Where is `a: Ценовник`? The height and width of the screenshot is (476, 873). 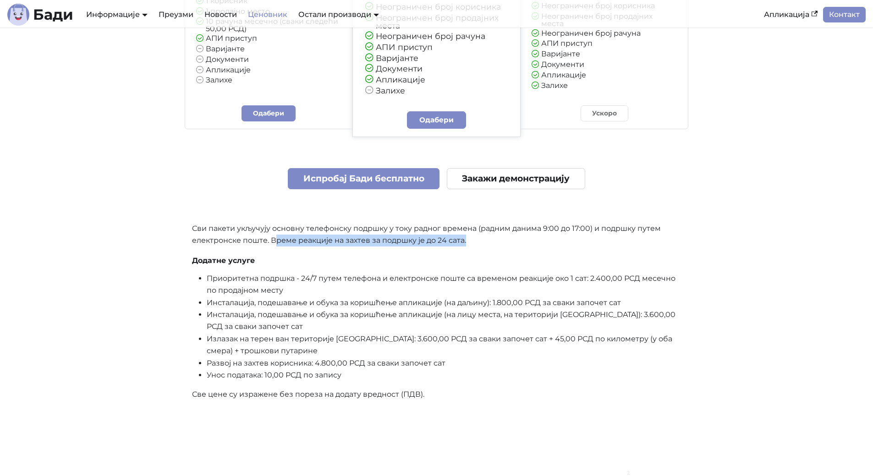 a: Ценовник is located at coordinates (268, 15).